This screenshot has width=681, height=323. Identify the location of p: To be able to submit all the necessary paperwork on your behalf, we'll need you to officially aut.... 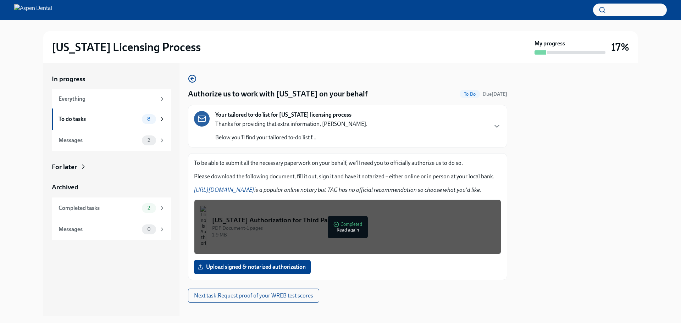
(347, 163).